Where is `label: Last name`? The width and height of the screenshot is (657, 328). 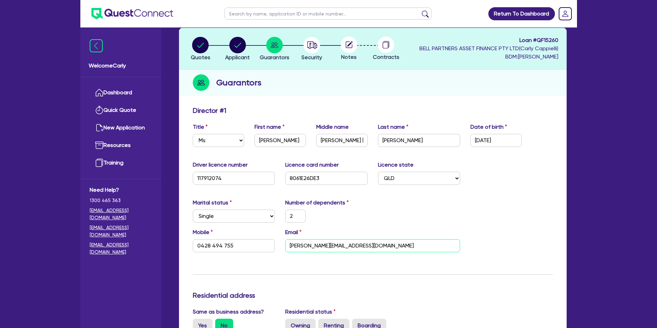
label: Last name is located at coordinates (393, 127).